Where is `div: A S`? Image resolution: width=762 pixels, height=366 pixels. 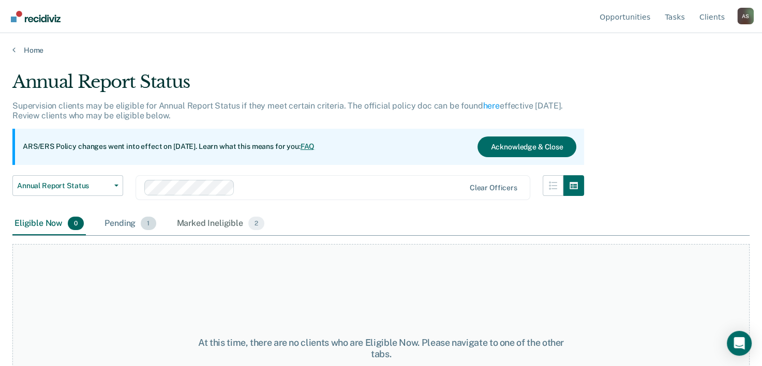 div: A S is located at coordinates (745, 16).